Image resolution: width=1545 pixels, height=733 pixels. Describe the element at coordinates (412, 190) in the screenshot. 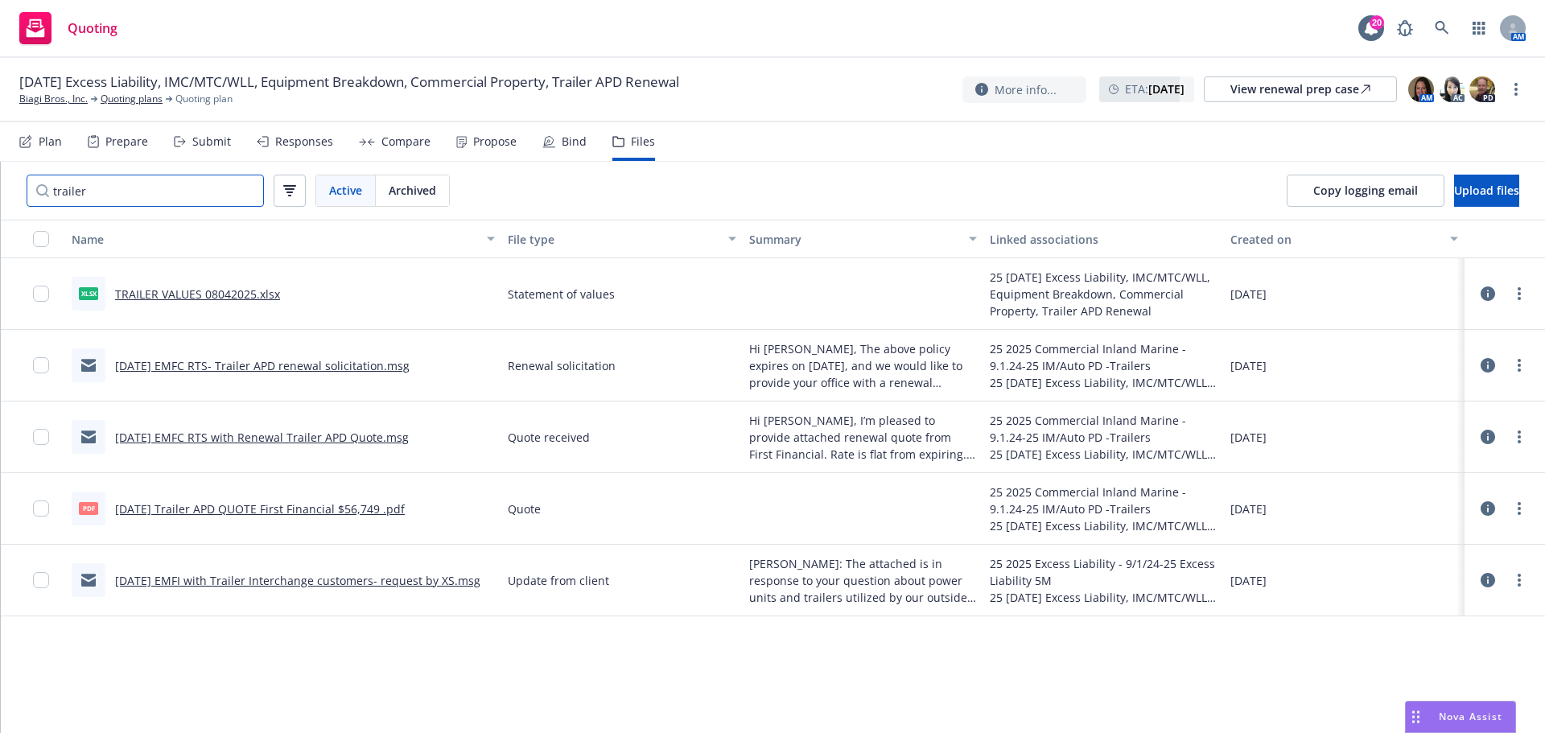

I see `span: Archived` at that location.